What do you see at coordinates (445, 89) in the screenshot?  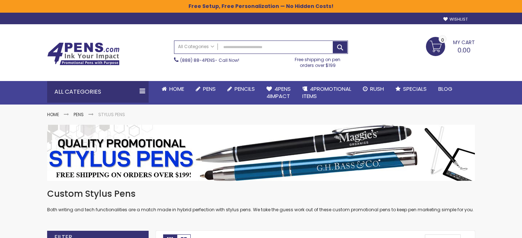 I see `span: Blog` at bounding box center [445, 89].